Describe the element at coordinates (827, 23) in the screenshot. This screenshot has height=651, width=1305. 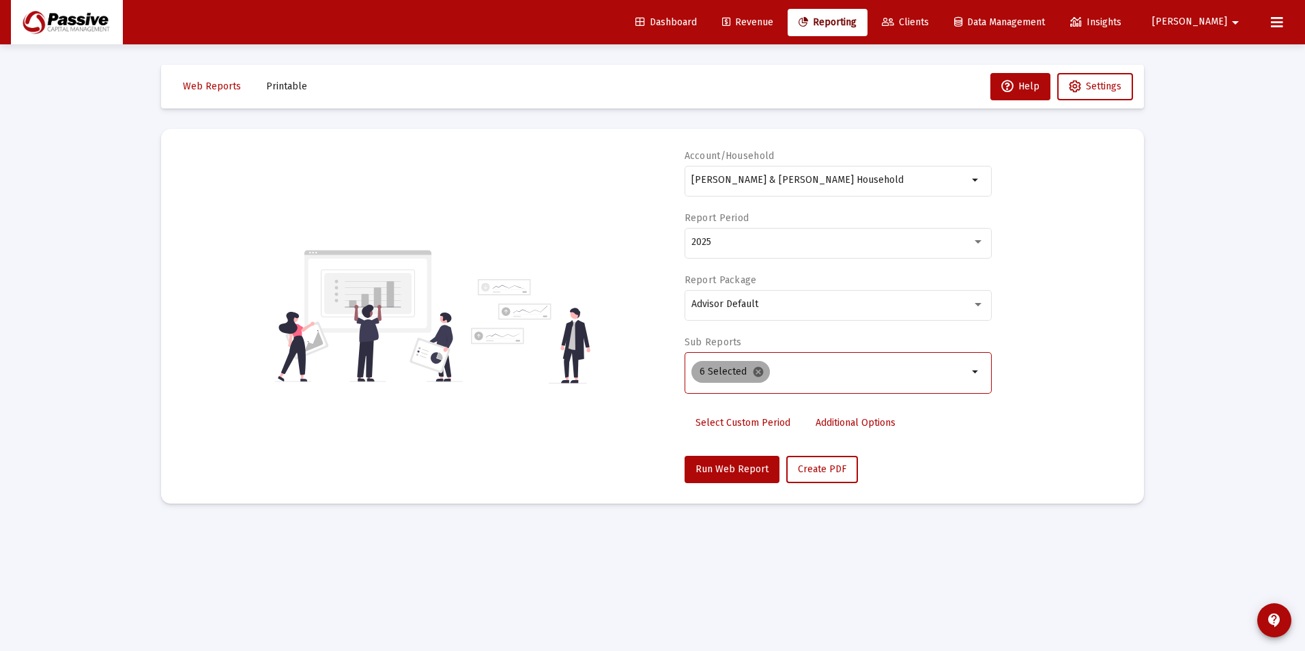
I see `a: Reporting` at that location.